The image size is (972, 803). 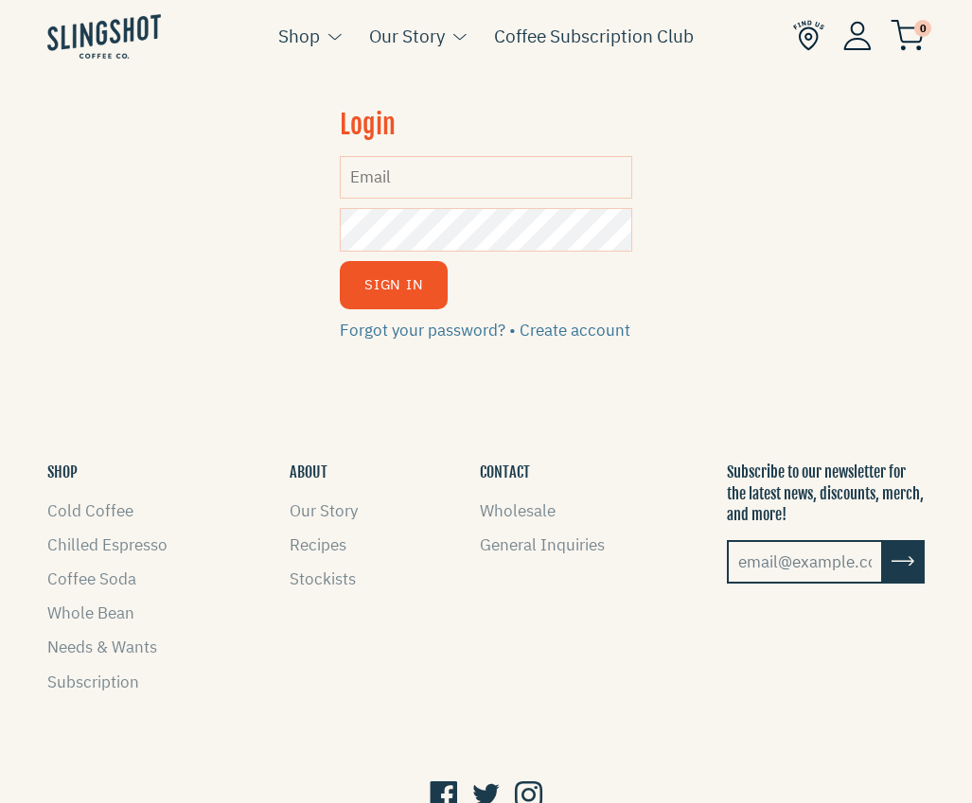 What do you see at coordinates (518, 511) in the screenshot?
I see `a: Wholesale` at bounding box center [518, 511].